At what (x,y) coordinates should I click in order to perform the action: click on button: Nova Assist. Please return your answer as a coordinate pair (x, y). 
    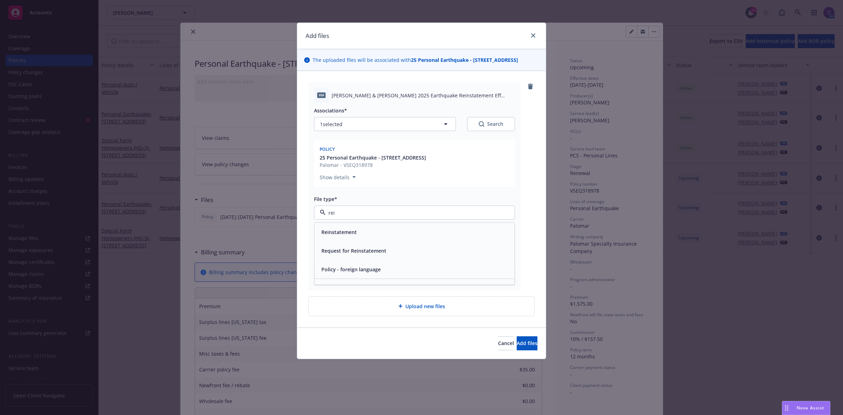
    Looking at the image, I should click on (806, 408).